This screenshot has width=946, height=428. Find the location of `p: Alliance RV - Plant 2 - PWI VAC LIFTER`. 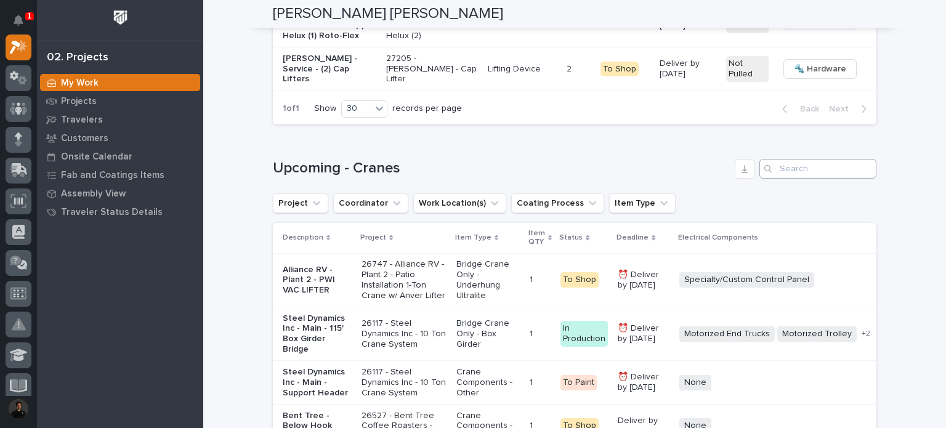

p: Alliance RV - Plant 2 - PWI VAC LIFTER is located at coordinates (317, 280).